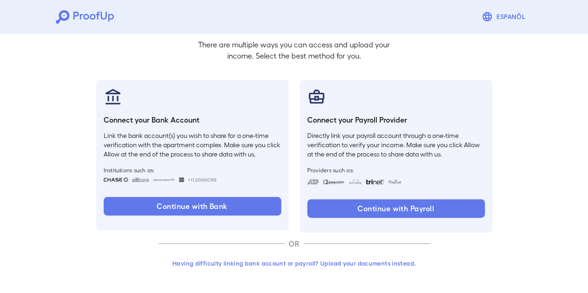  I want to click on img: wellsfargo.svg, so click(181, 180).